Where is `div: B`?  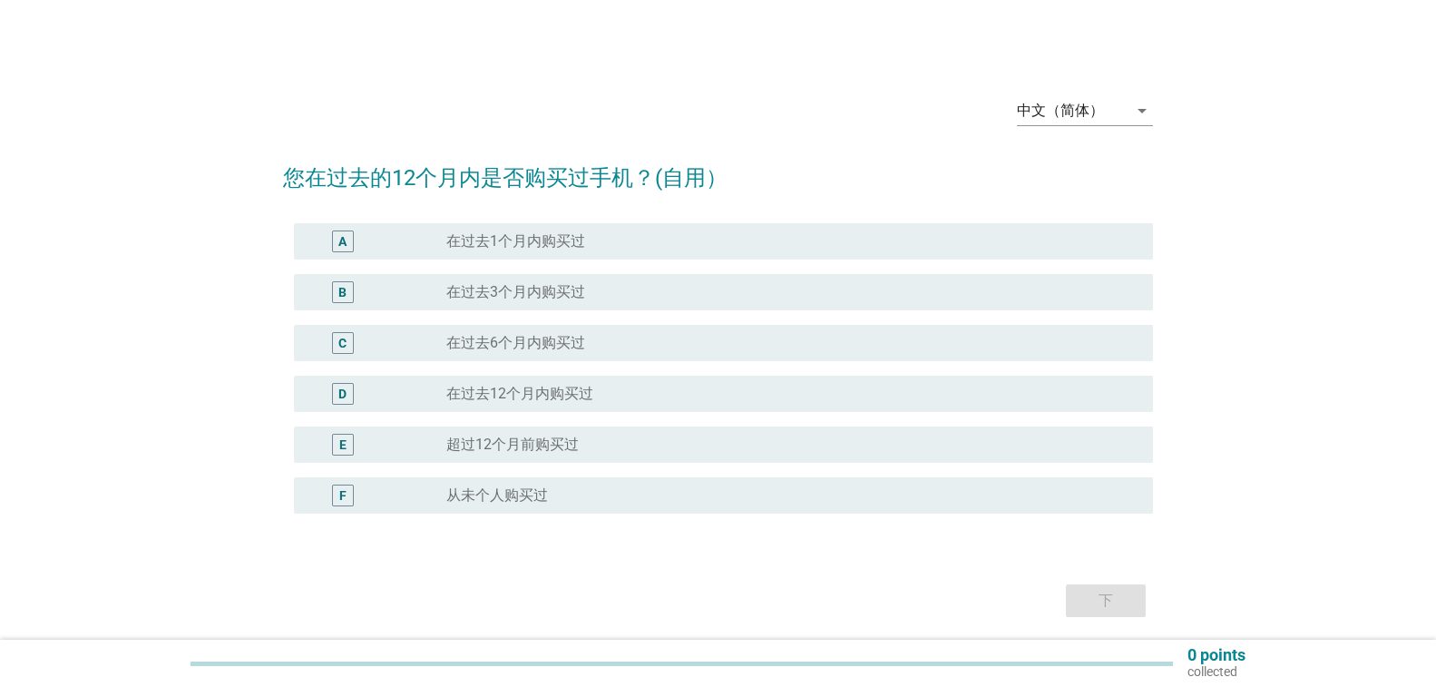
div: B is located at coordinates (342, 292).